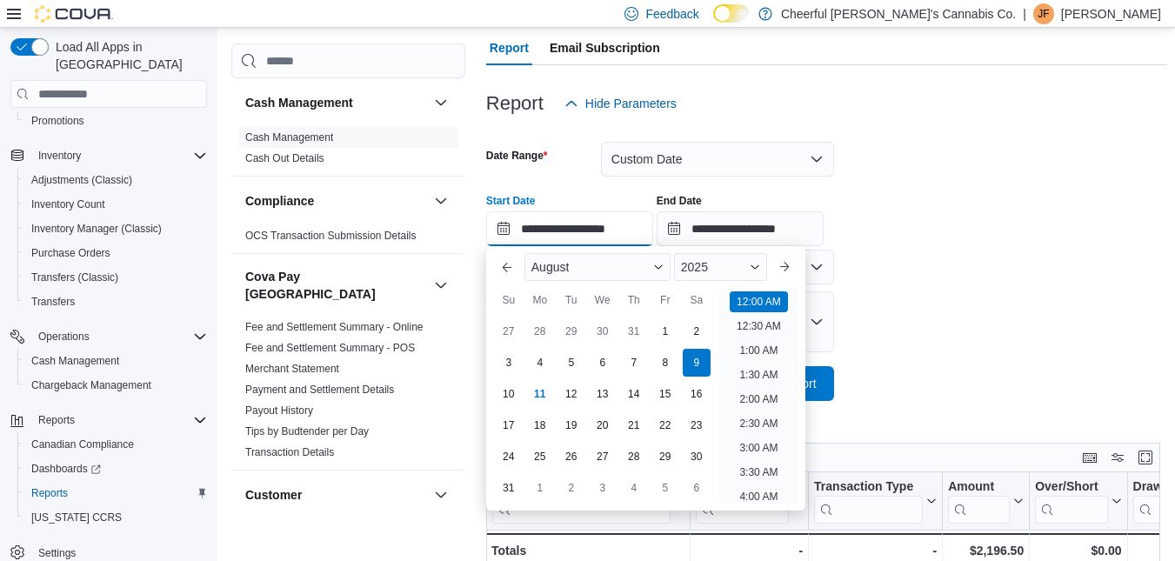  What do you see at coordinates (290, 452) in the screenshot?
I see `span: Transaction Details` at bounding box center [290, 452].